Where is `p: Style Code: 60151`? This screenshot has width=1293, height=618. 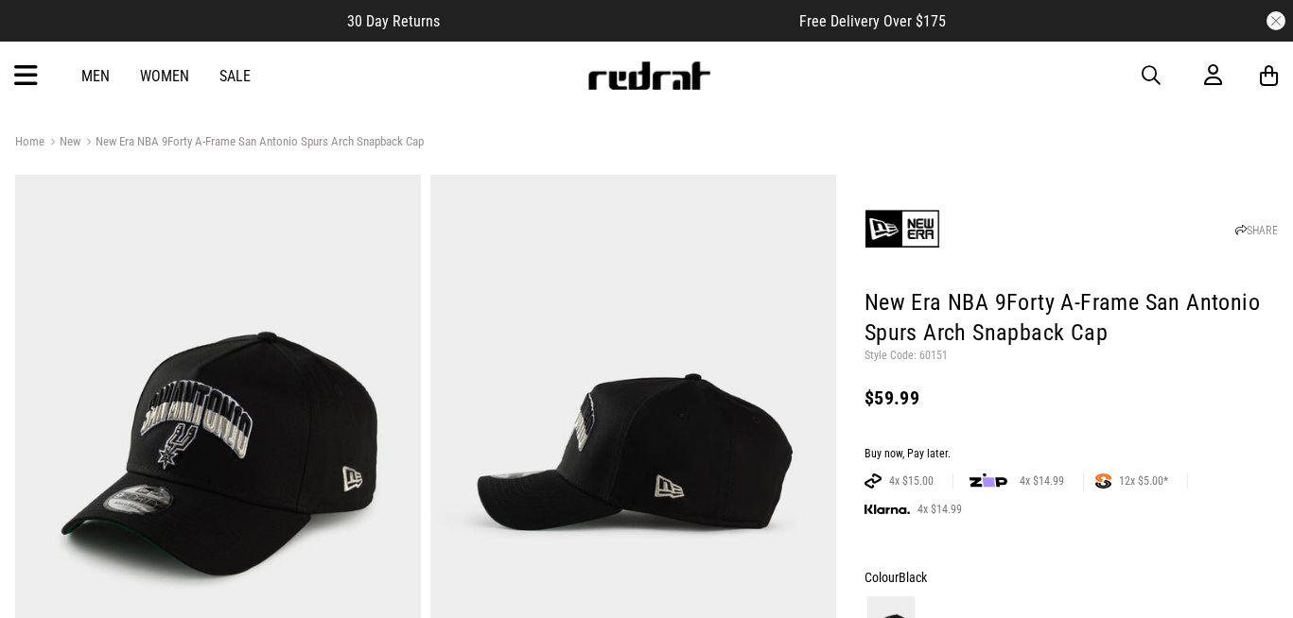 p: Style Code: 60151 is located at coordinates (1070, 356).